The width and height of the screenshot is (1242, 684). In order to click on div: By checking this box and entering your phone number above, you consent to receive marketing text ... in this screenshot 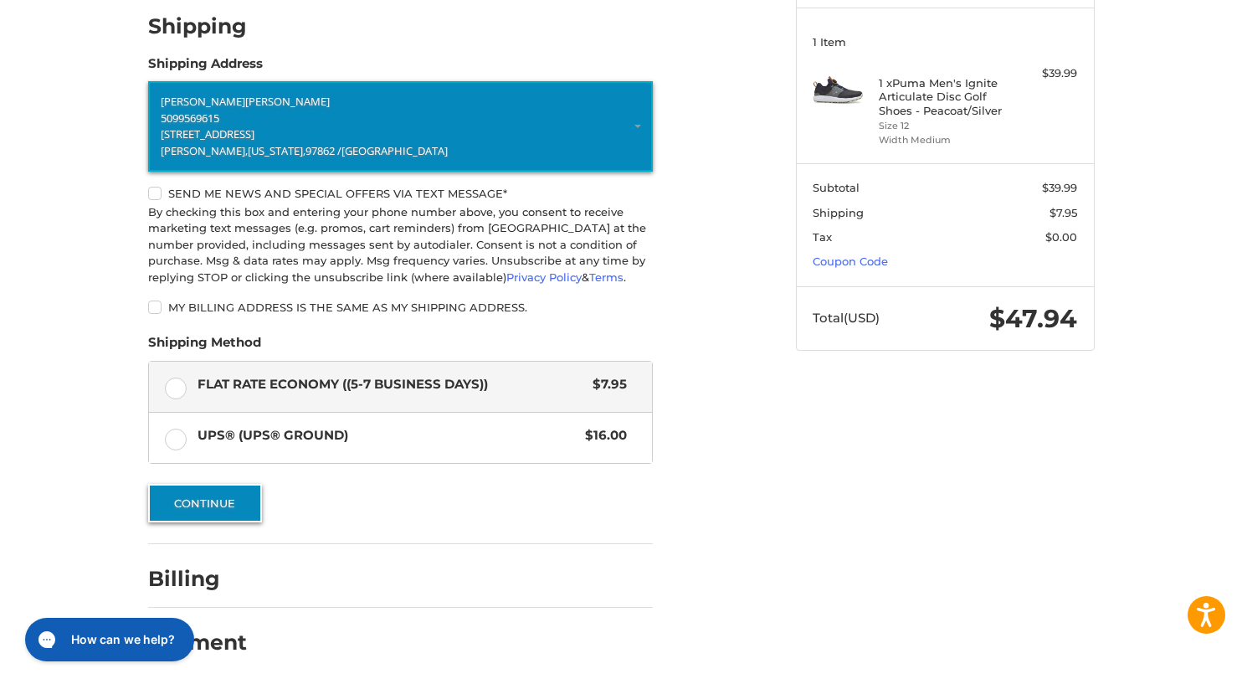, I will do `click(400, 245)`.